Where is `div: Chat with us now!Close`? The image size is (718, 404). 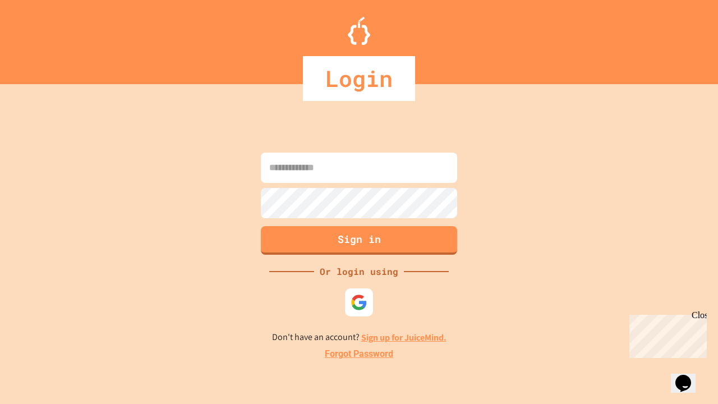 div: Chat with us now!Close is located at coordinates (41, 38).